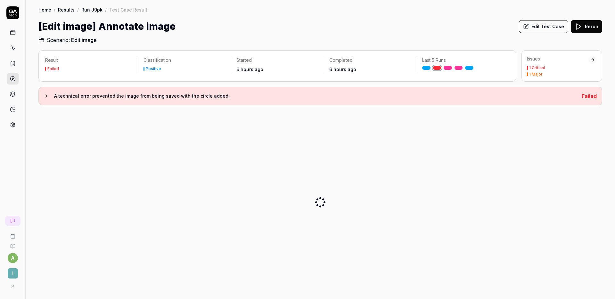  What do you see at coordinates (13, 258) in the screenshot?
I see `span: a` at bounding box center [13, 258].